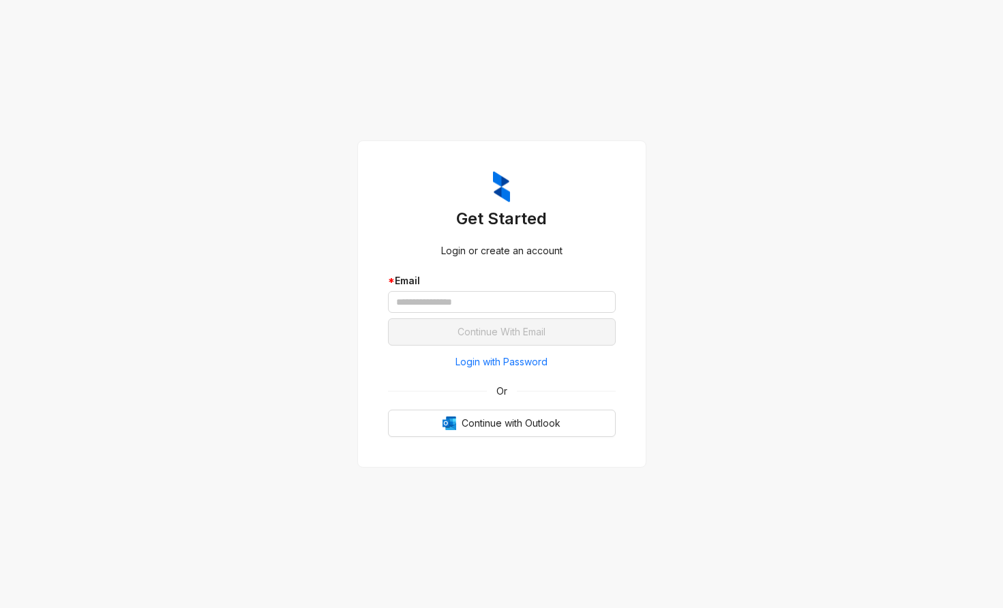 The width and height of the screenshot is (1003, 608). I want to click on button: OutlookContinue with Outlook, so click(502, 423).